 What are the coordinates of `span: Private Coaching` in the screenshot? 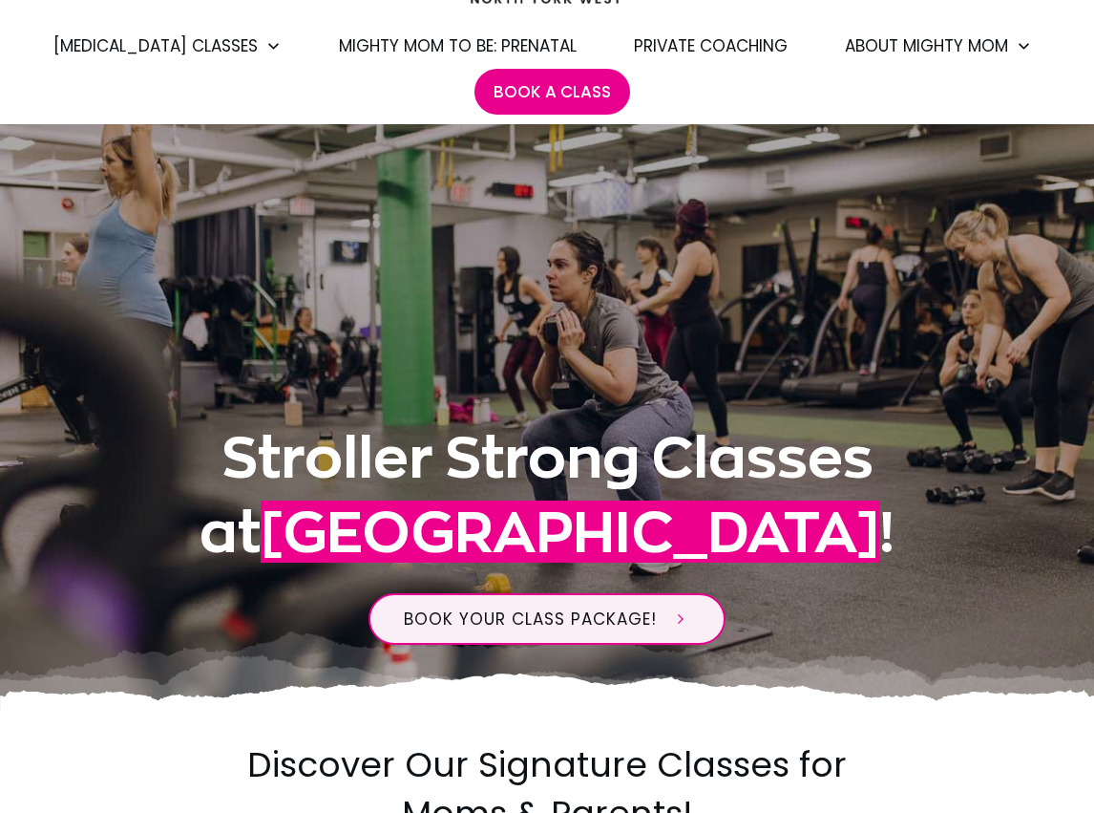 It's located at (710, 46).